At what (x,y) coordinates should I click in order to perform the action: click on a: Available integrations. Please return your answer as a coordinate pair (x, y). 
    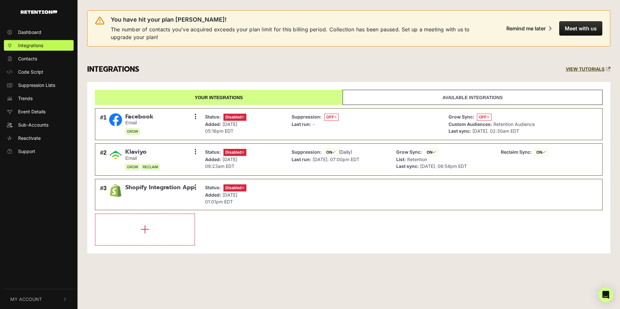
    Looking at the image, I should click on (472, 97).